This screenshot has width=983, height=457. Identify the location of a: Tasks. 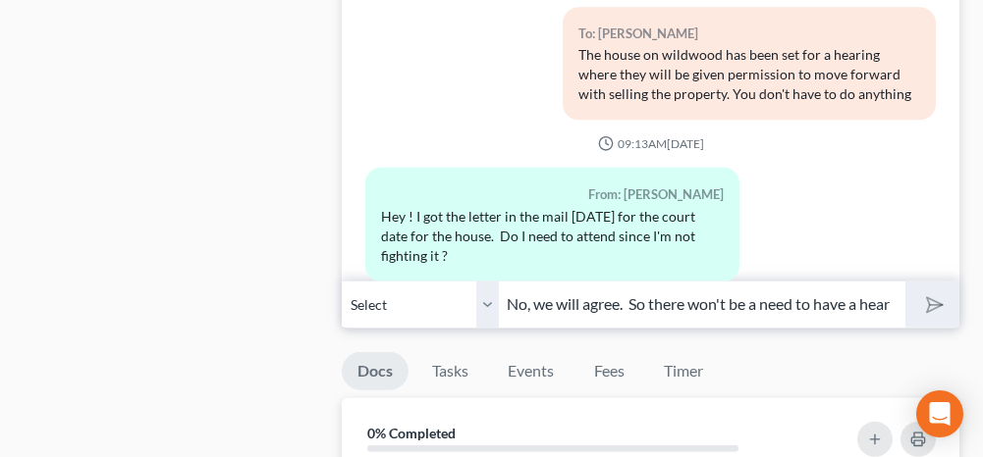
(450, 371).